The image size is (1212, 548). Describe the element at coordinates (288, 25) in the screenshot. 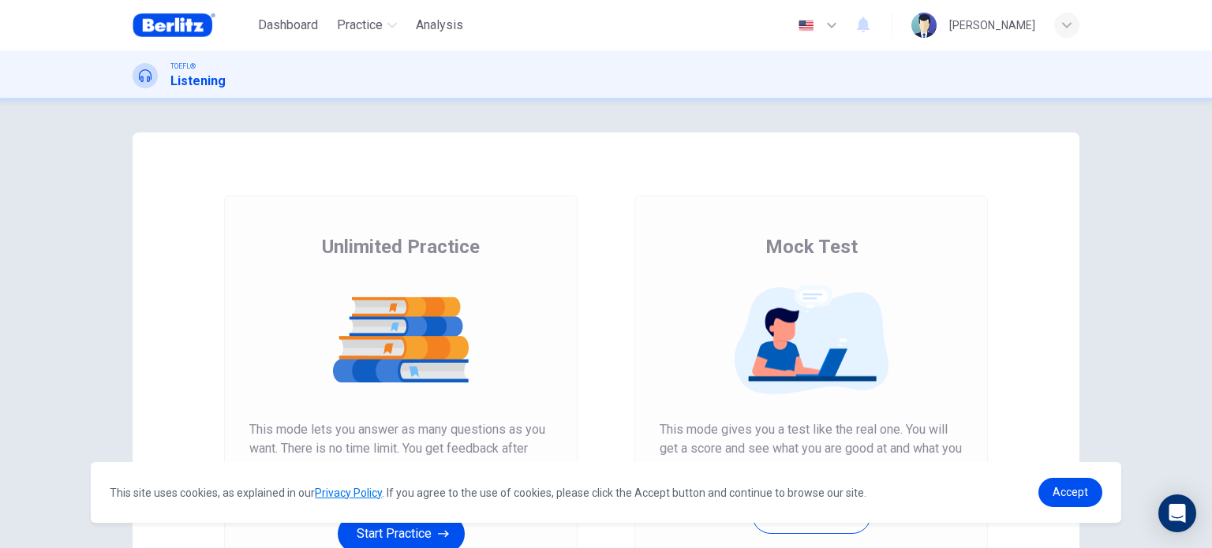

I see `button: Dashboard` at that location.